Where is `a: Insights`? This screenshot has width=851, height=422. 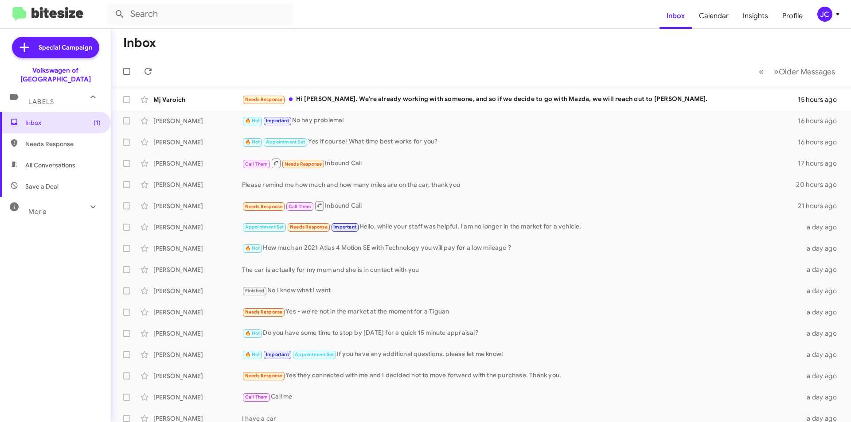
a: Insights is located at coordinates (755, 16).